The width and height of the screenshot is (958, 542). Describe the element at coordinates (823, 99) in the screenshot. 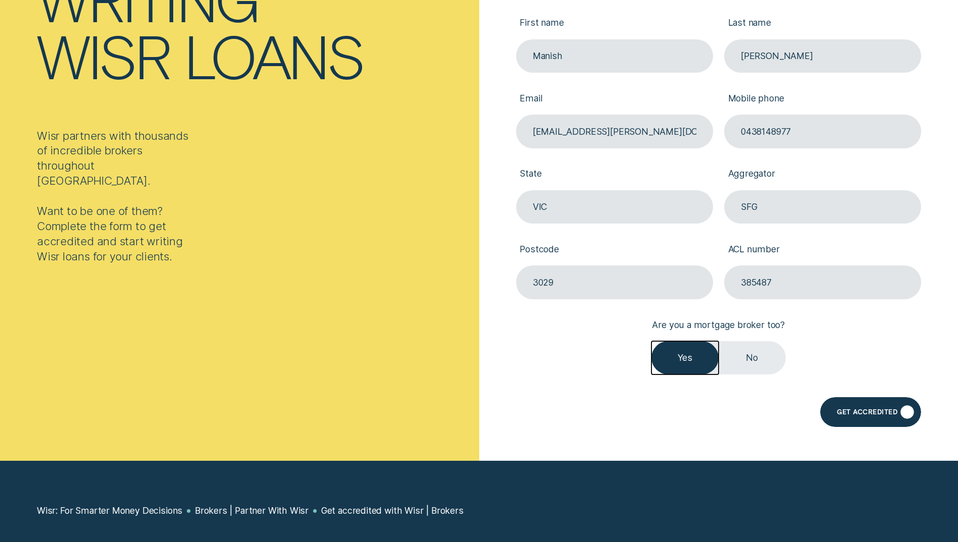

I see `label: Mobile phone` at that location.